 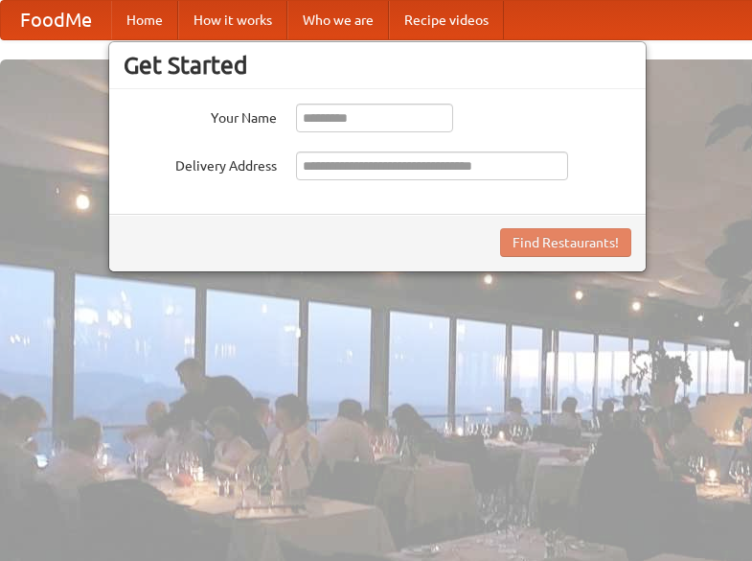 I want to click on a: How it works, so click(x=233, y=20).